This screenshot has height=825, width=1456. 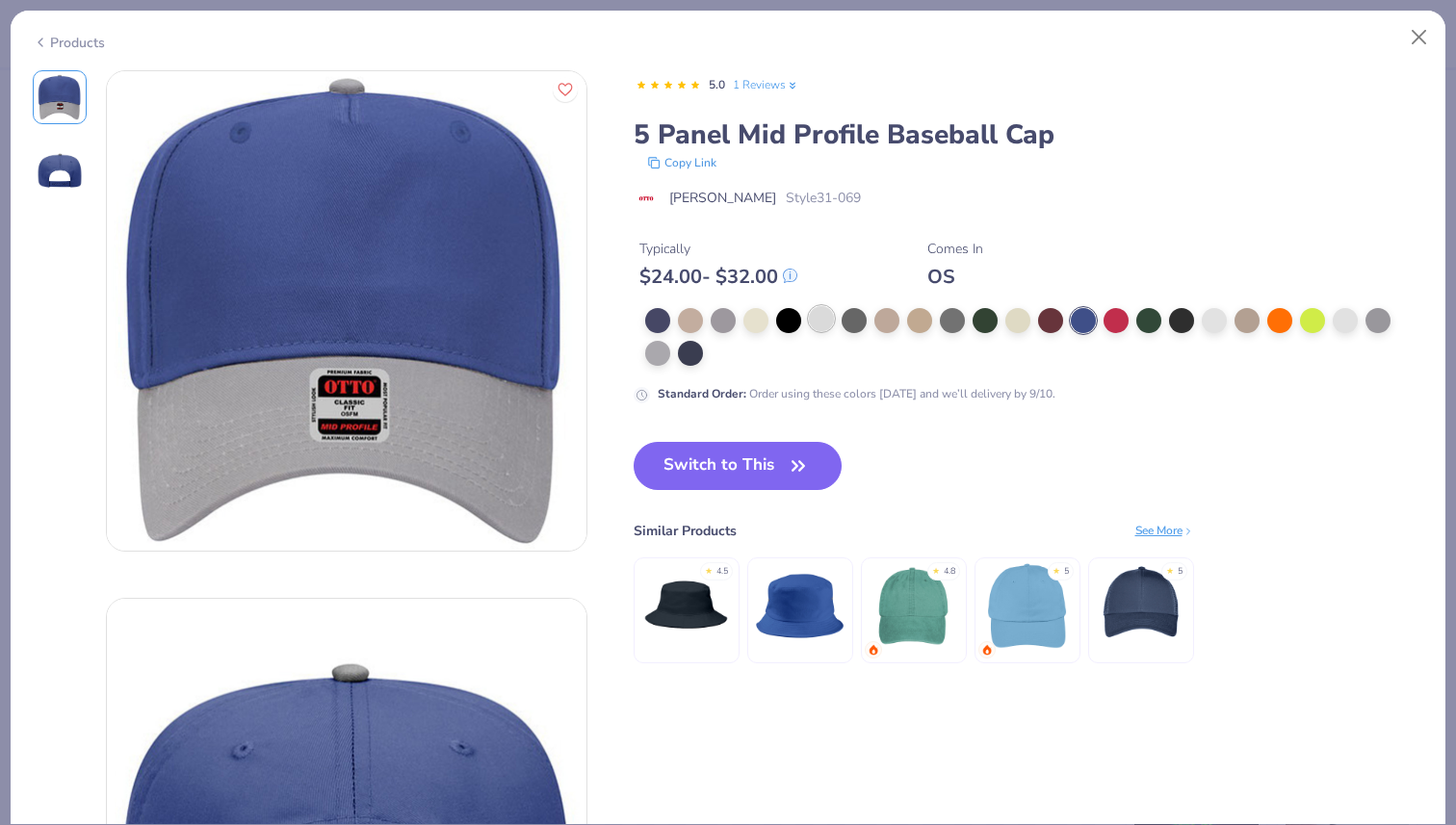 I want to click on img: Big Accessories Metal Eyelet Bucket Cap, so click(x=799, y=605).